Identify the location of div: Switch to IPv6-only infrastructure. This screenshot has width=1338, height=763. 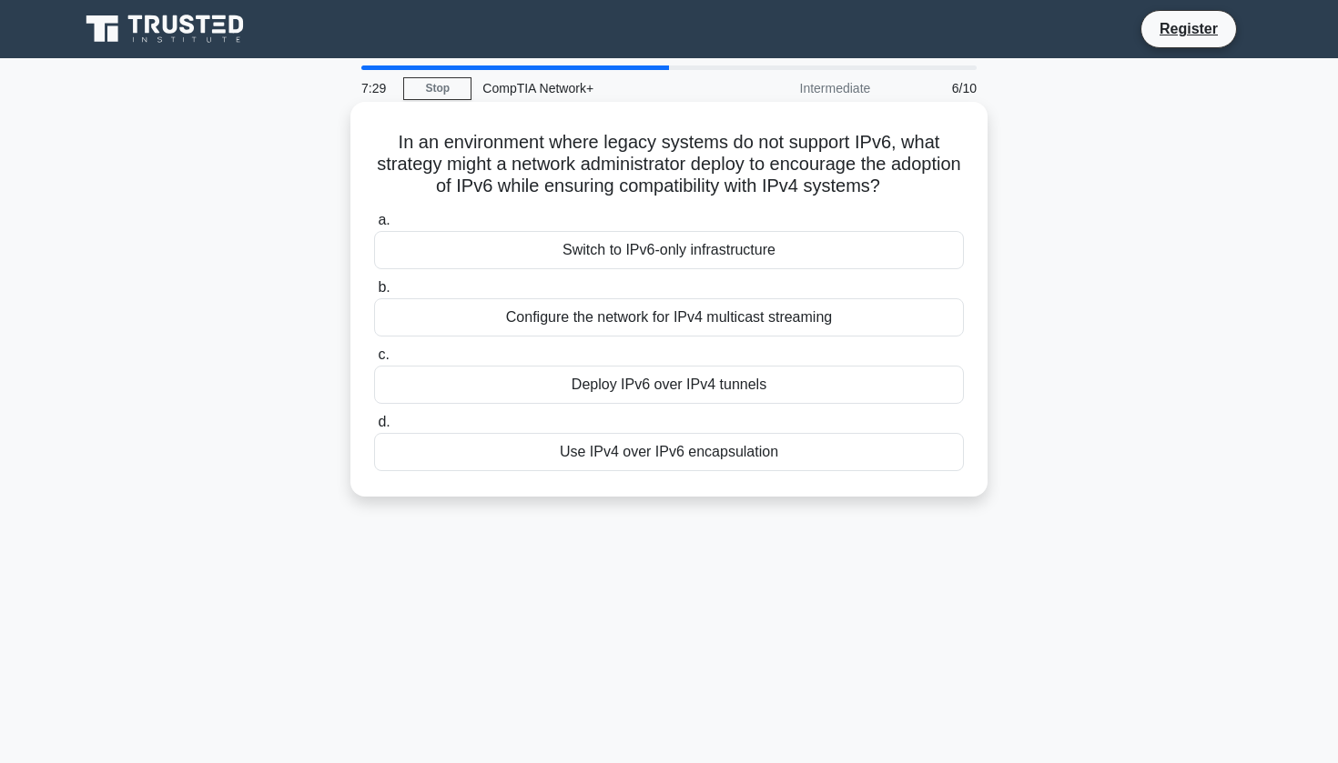
(669, 250).